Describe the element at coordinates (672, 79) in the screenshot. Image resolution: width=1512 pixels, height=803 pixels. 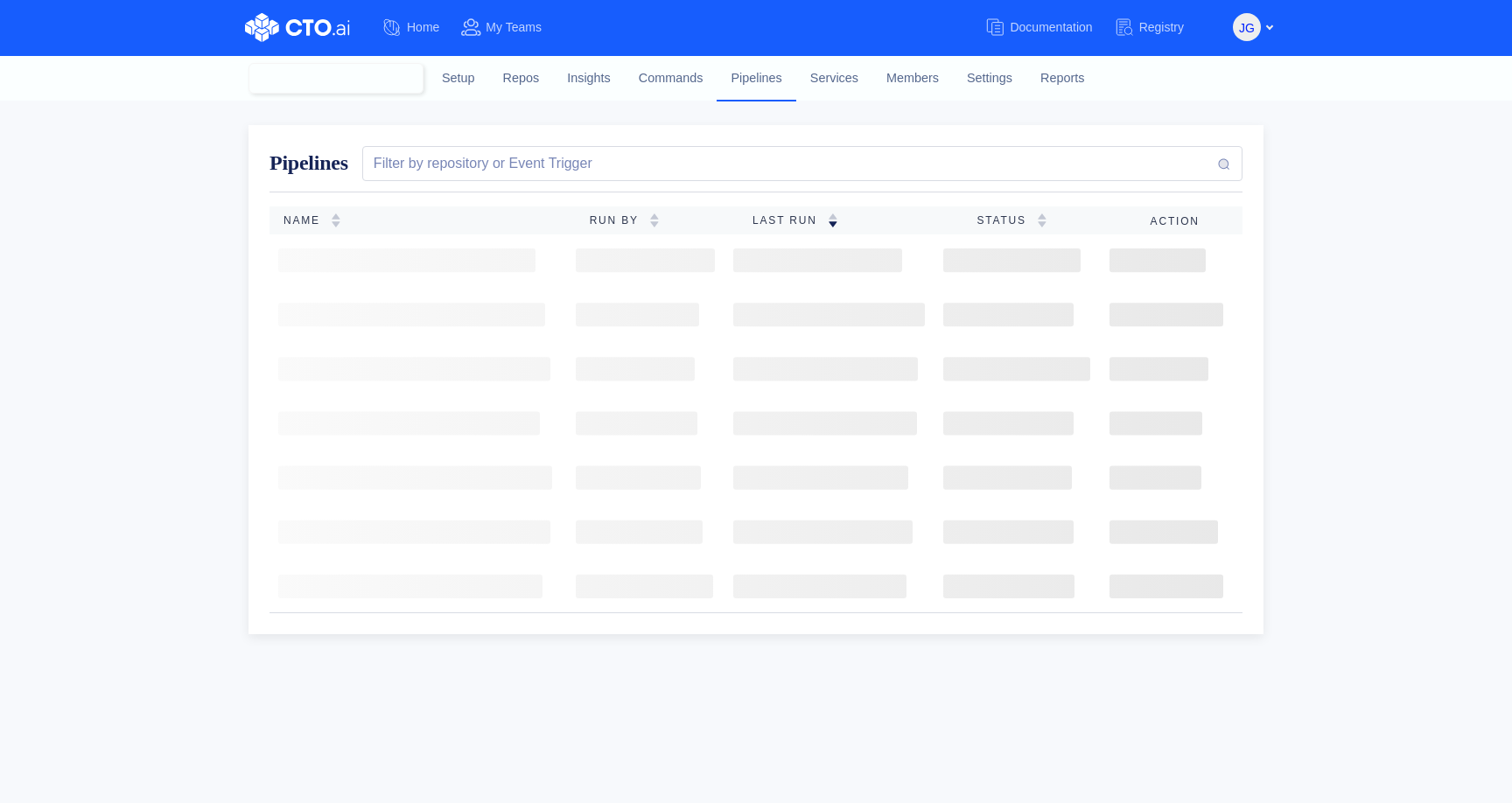
I see `a: Commands` at that location.